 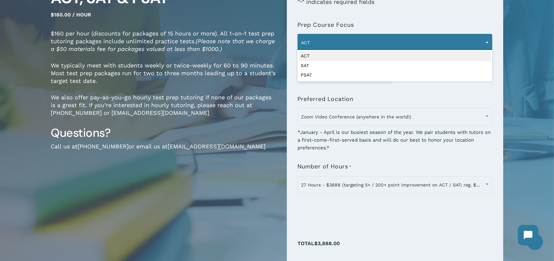 What do you see at coordinates (164, 109) in the screenshot?
I see `p: We also offer pay-as-you-go hourly test prep tutoring if none of our packages is a great fit. If ...` at bounding box center [164, 109].